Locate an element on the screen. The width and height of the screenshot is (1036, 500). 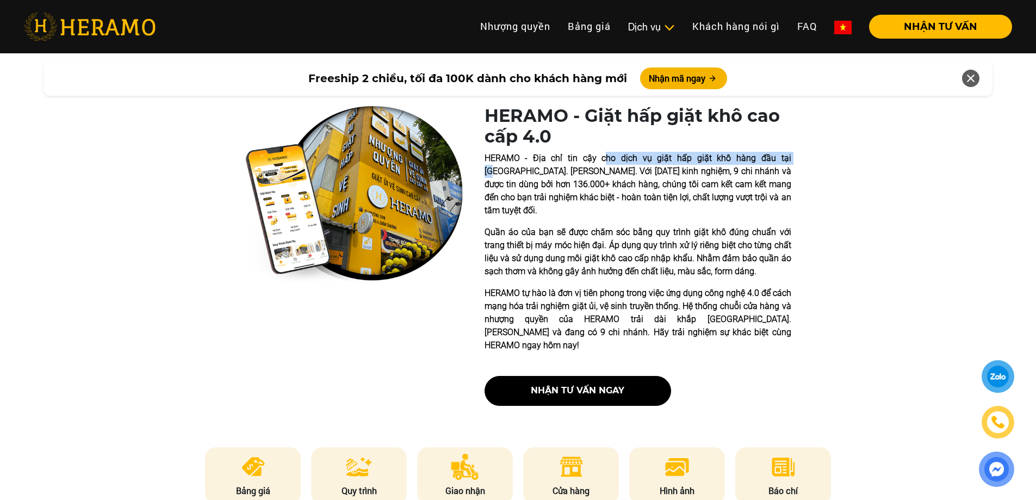
img: subToggleIcon is located at coordinates (669, 28).